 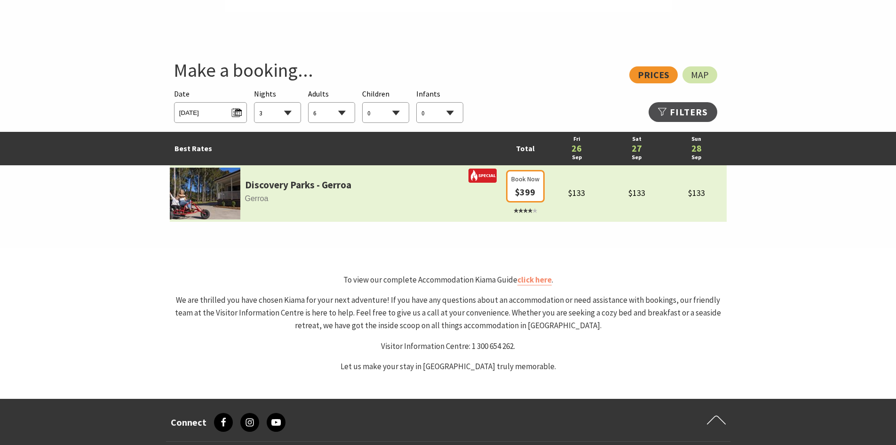 I want to click on p: Visitor Information Centre: 1 300 654 262., so click(x=448, y=346).